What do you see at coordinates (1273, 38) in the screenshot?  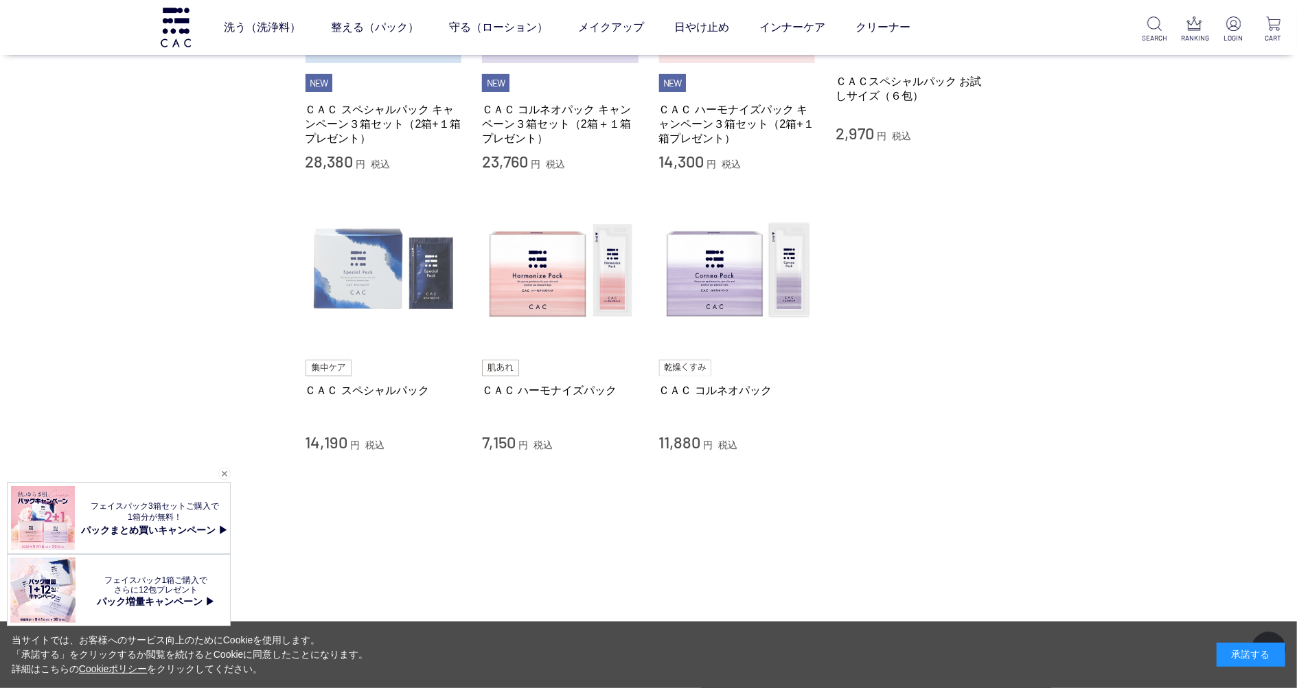 I see `p: CART` at bounding box center [1273, 38].